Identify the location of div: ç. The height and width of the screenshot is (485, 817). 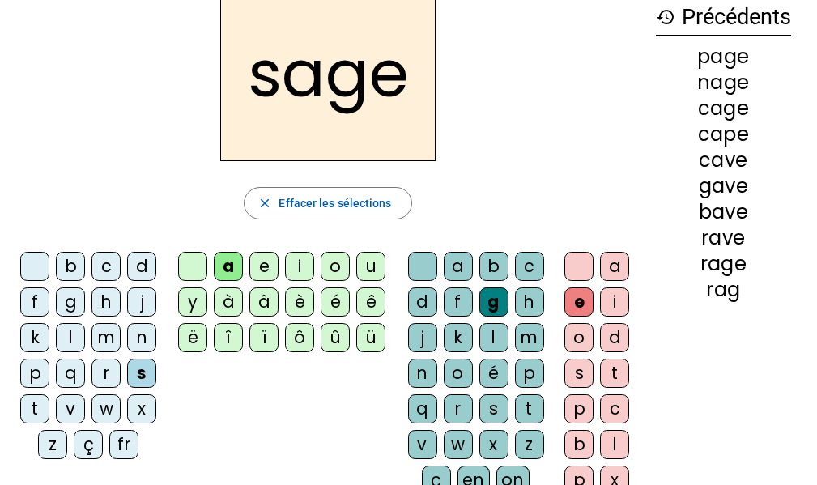
(88, 445).